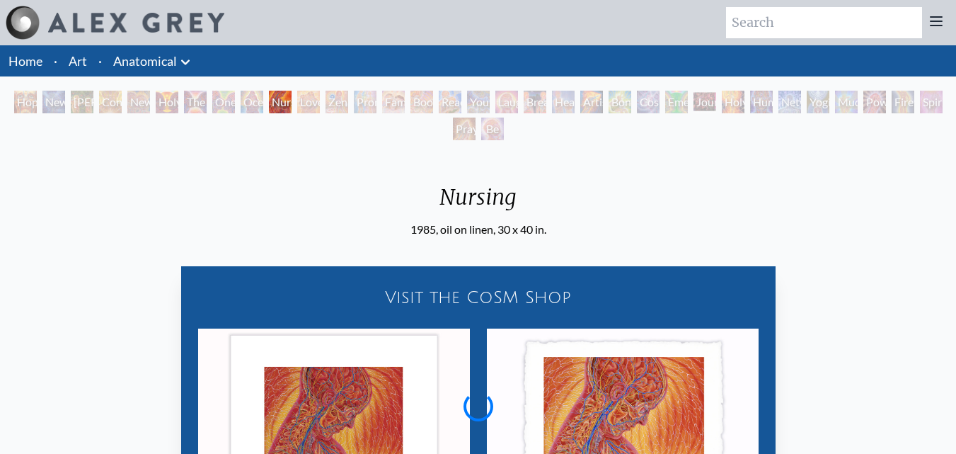  What do you see at coordinates (592, 102) in the screenshot?
I see `div: Artist's Hand` at bounding box center [592, 102].